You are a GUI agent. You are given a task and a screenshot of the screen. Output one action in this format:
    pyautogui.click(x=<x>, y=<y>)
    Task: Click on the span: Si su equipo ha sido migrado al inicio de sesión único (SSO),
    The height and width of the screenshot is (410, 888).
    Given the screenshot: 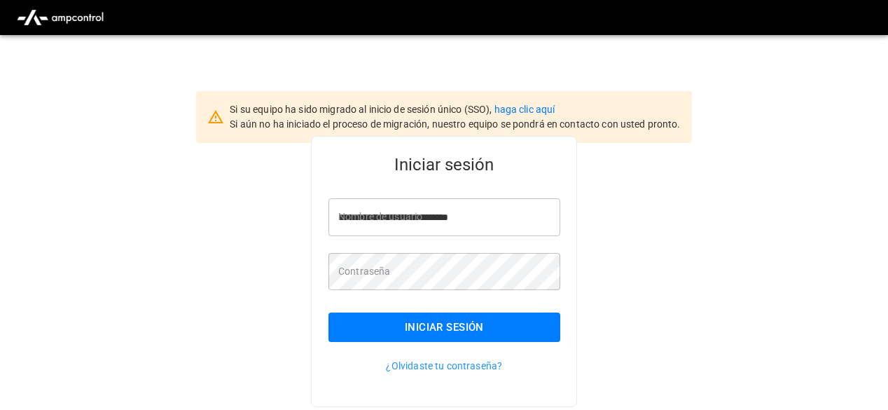 What is the action you would take?
    pyautogui.click(x=361, y=109)
    